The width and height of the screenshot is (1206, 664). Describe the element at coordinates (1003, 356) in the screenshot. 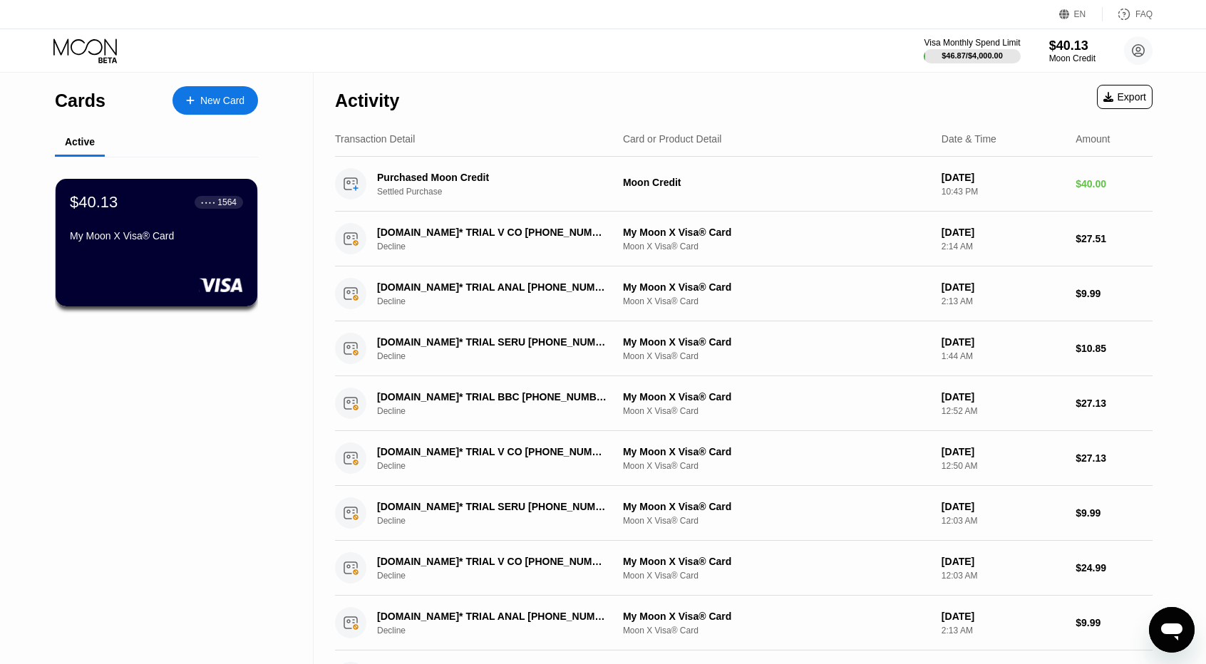

I see `div: 1:44 AM` at that location.